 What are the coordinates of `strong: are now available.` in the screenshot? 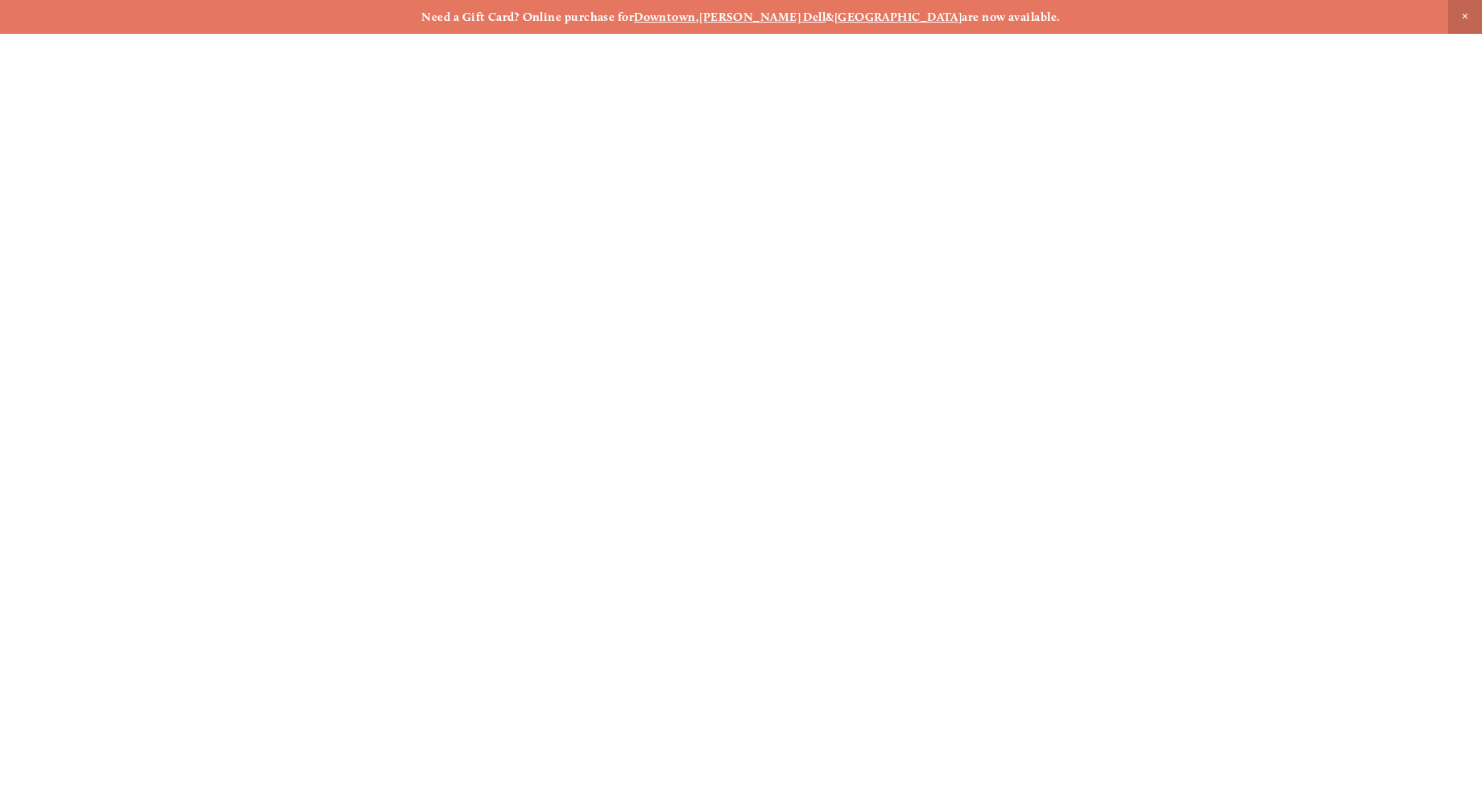 It's located at (1011, 17).